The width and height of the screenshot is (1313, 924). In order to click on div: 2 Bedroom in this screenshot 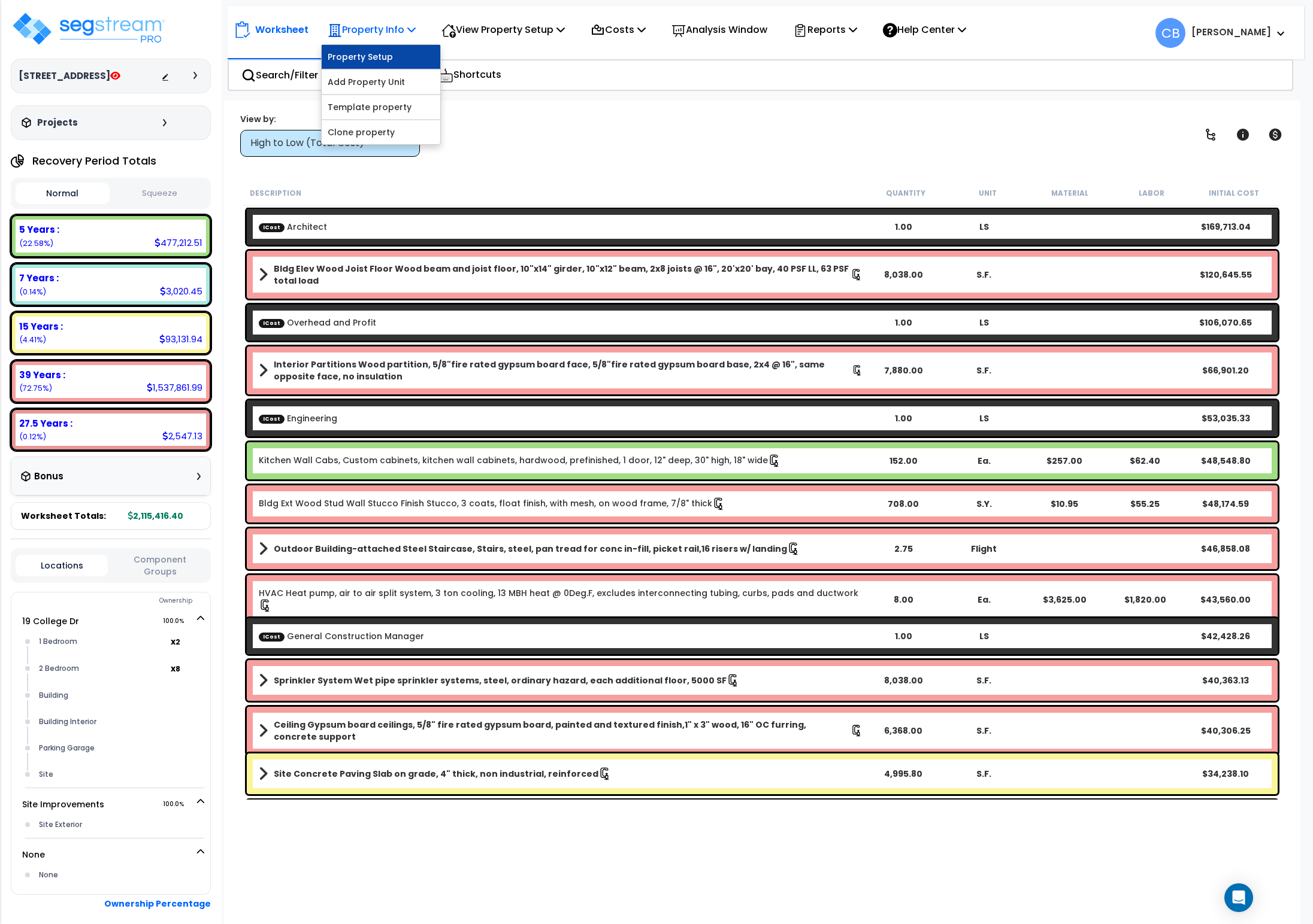, I will do `click(104, 669)`.